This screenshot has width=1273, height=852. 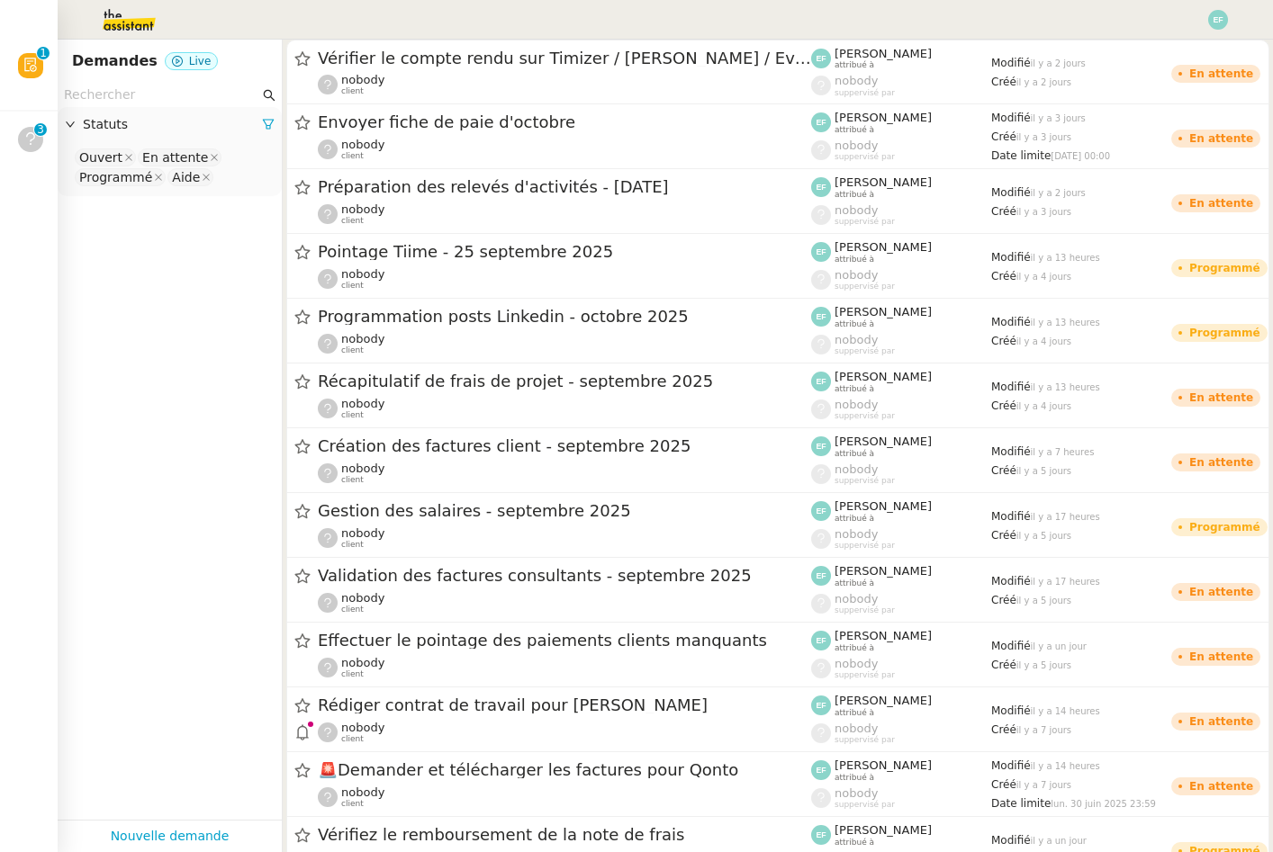 I want to click on nz-badge-sup: 3, so click(x=41, y=130).